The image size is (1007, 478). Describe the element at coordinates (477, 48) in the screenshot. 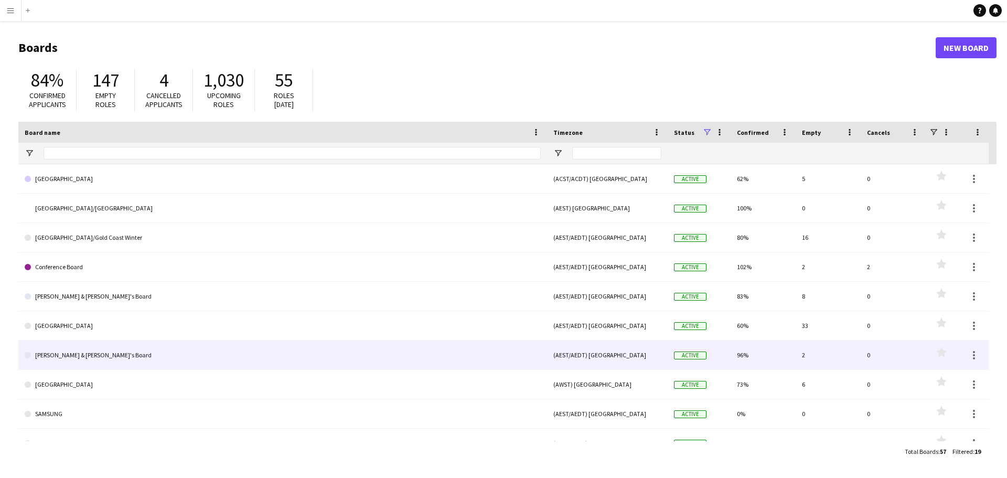

I see `h1: Boards` at that location.